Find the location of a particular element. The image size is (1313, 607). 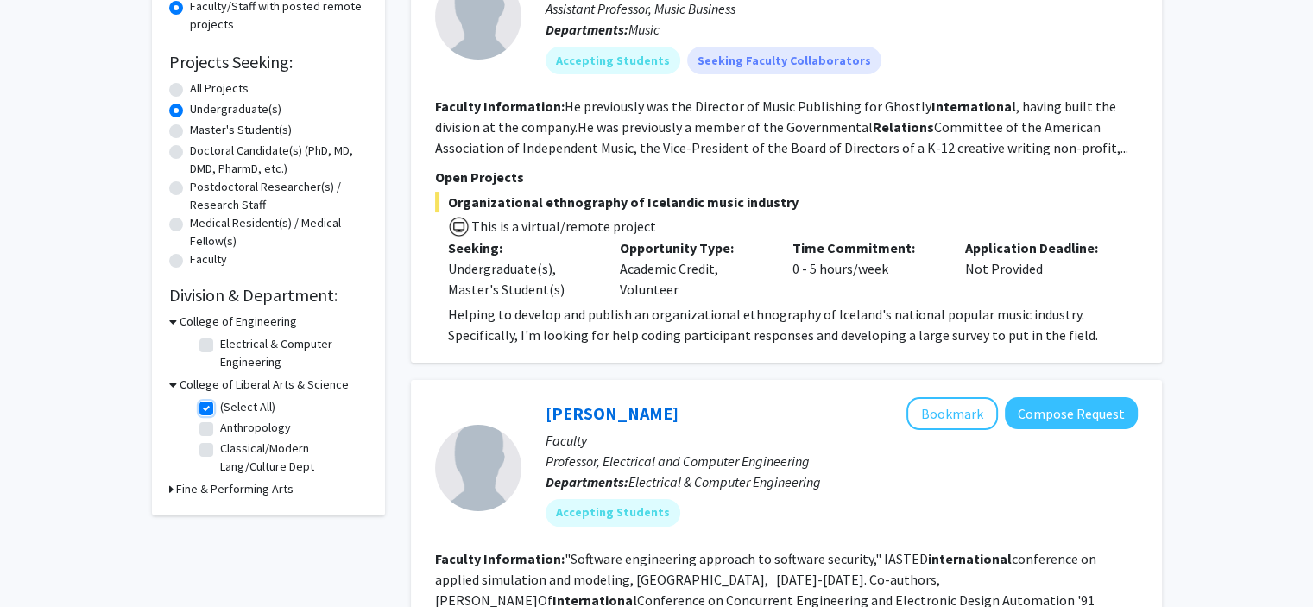

h2: Division & Department: is located at coordinates (268, 295).